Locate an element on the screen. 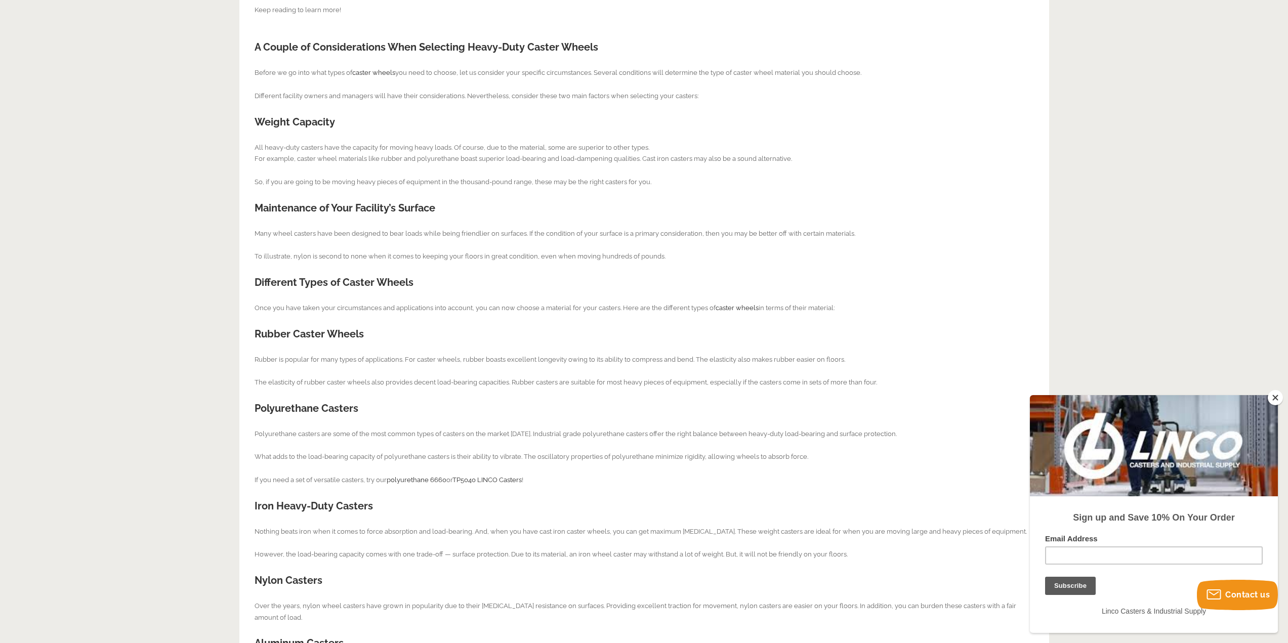 The width and height of the screenshot is (1288, 643). p: Many wheel casters have been designed to bear loads while being friendlier on surfaces. If the co... is located at coordinates (644, 245).